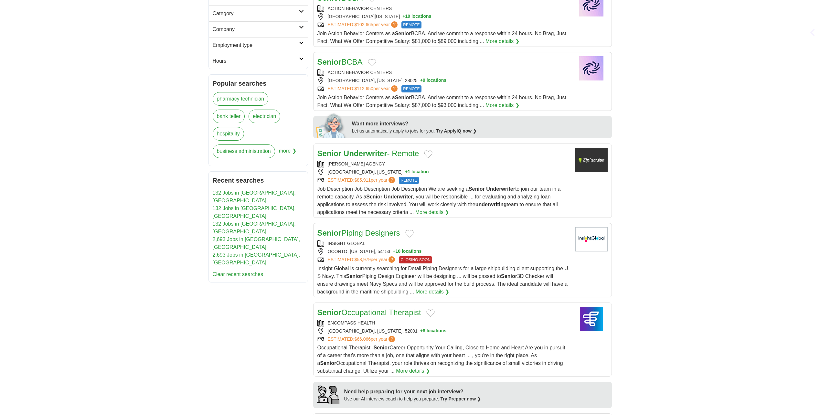 The width and height of the screenshot is (820, 415). I want to click on h2: Popular searches, so click(258, 83).